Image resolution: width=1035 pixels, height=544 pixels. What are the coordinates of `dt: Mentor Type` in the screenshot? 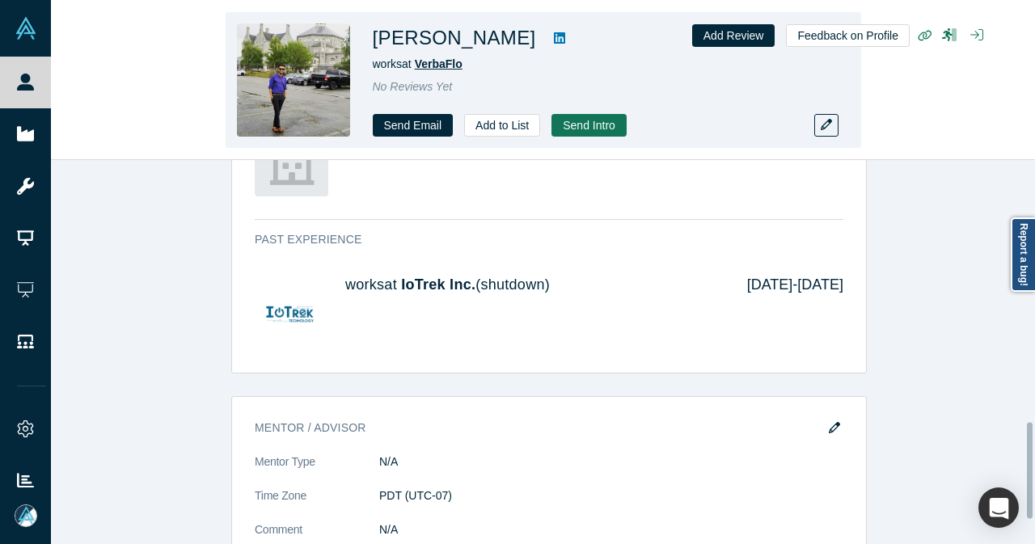 It's located at (317, 471).